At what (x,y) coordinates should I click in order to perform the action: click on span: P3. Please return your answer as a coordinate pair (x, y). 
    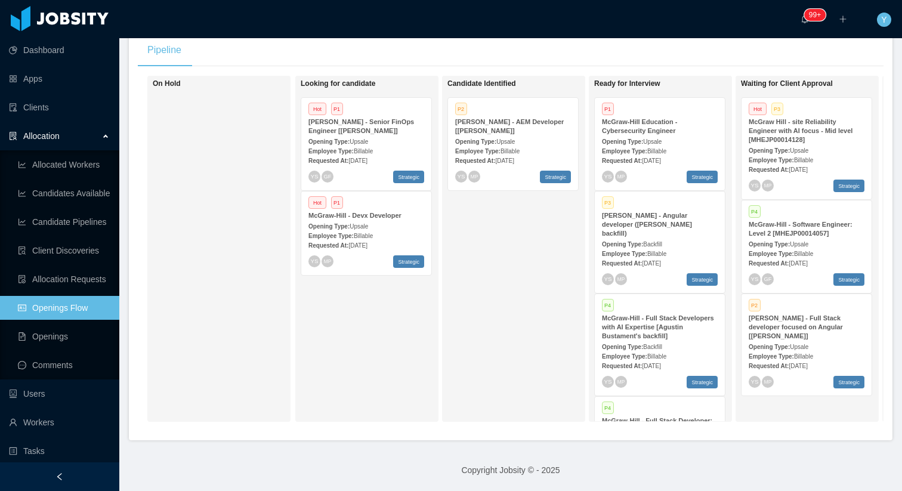
    Looking at the image, I should click on (777, 109).